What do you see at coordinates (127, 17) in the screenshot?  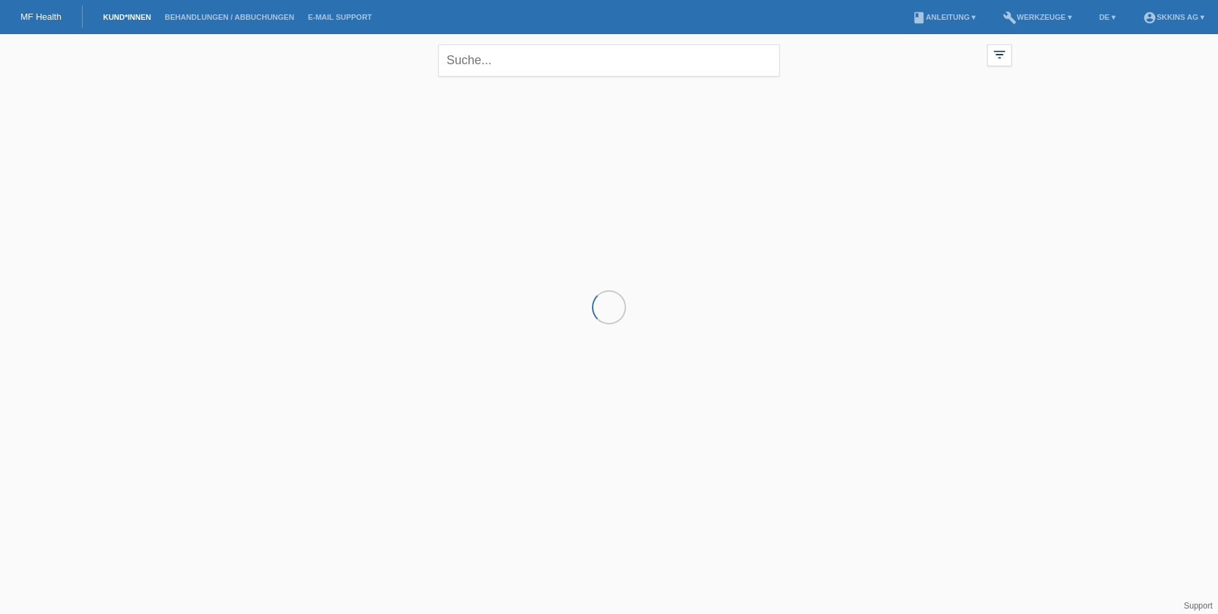 I see `a: Kund*innen` at bounding box center [127, 17].